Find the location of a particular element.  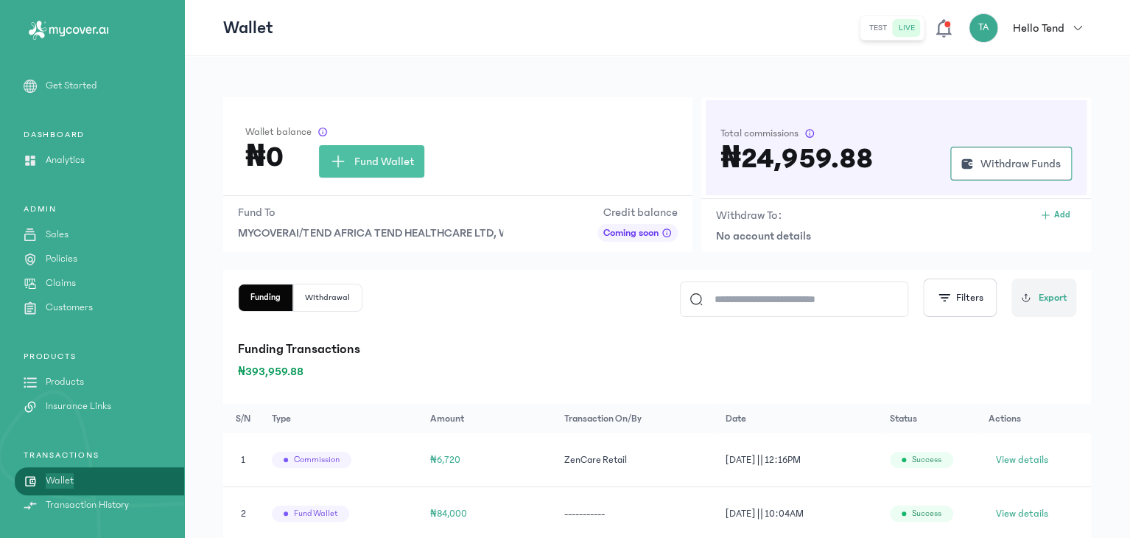

p: Customers is located at coordinates (69, 307).